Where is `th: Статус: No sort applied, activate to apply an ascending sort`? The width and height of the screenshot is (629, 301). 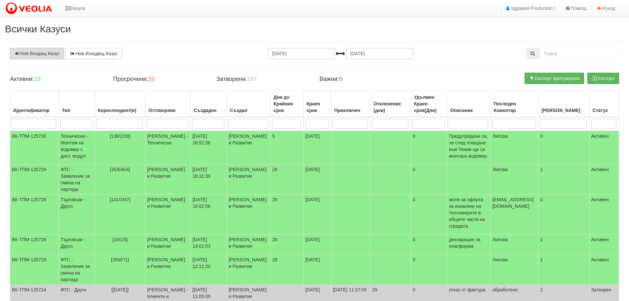 th: Статус: No sort applied, activate to apply an ascending sort is located at coordinates (604, 104).